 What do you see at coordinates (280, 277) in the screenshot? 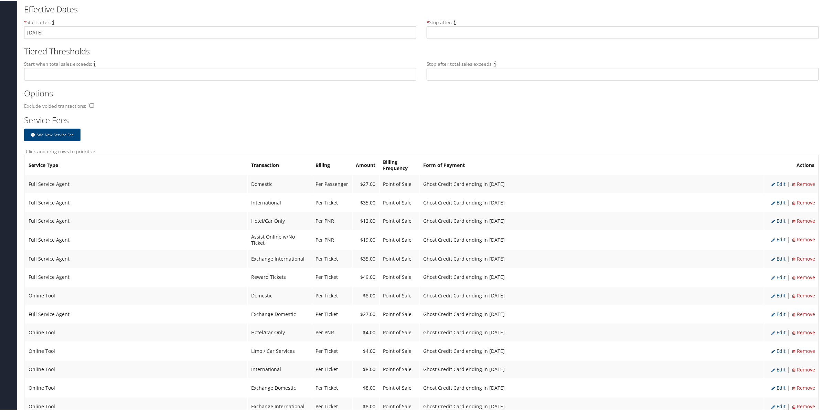
I see `td: Reward Tickets` at bounding box center [280, 277].